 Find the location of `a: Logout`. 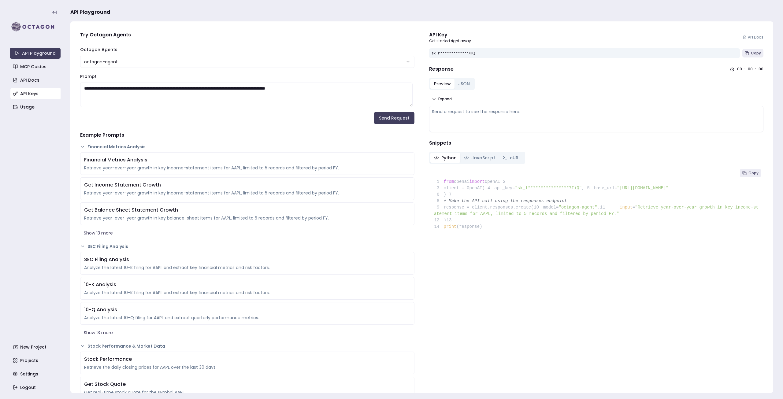

a: Logout is located at coordinates (36, 387).